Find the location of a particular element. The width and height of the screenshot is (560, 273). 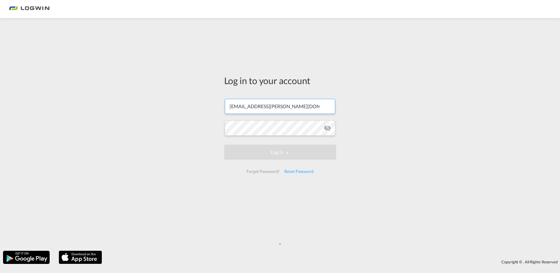

img: google.png is located at coordinates (26, 257).